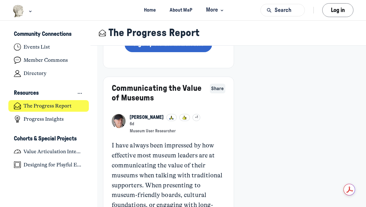  I want to click on h3: Cohorts & Special Projects, so click(45, 139).